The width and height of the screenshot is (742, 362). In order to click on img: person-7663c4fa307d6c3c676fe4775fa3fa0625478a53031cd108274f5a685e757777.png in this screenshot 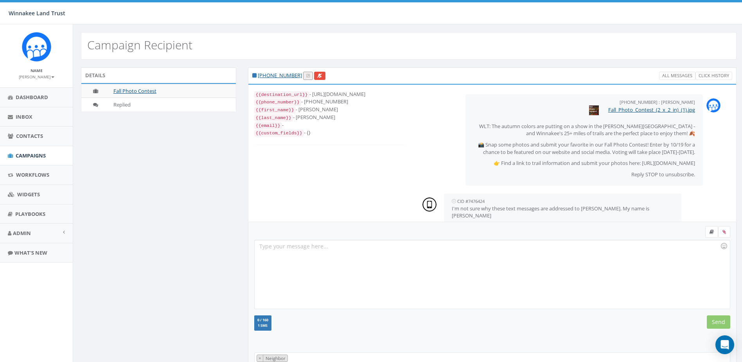, I will do `click(430, 204)`.